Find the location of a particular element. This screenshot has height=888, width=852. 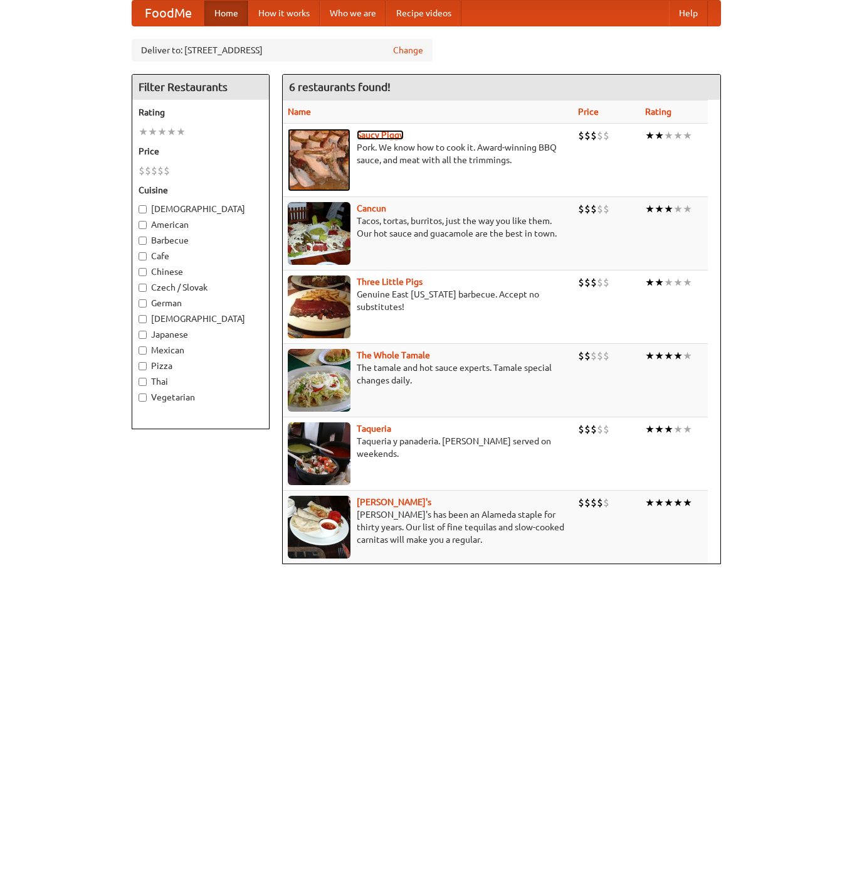

a: Who we are is located at coordinates (353, 13).